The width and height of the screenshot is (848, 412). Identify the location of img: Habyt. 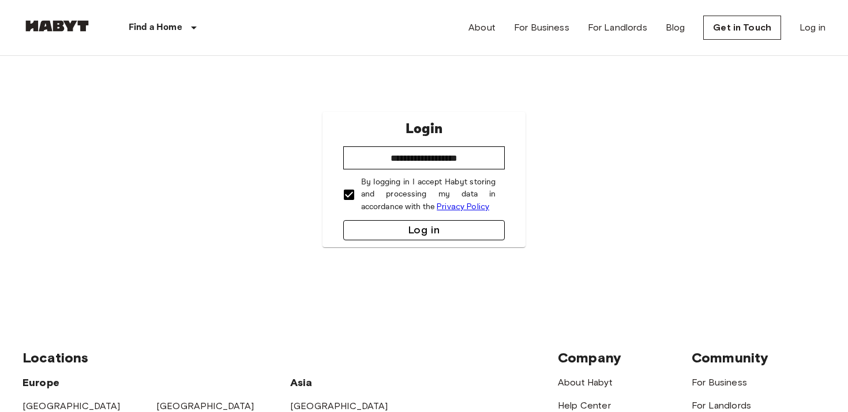
(57, 26).